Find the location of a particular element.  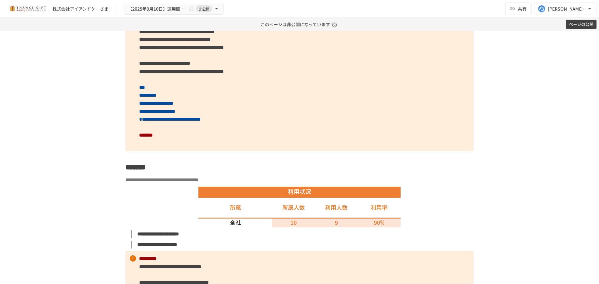

p: このページは非公開になっています is located at coordinates (299, 24).